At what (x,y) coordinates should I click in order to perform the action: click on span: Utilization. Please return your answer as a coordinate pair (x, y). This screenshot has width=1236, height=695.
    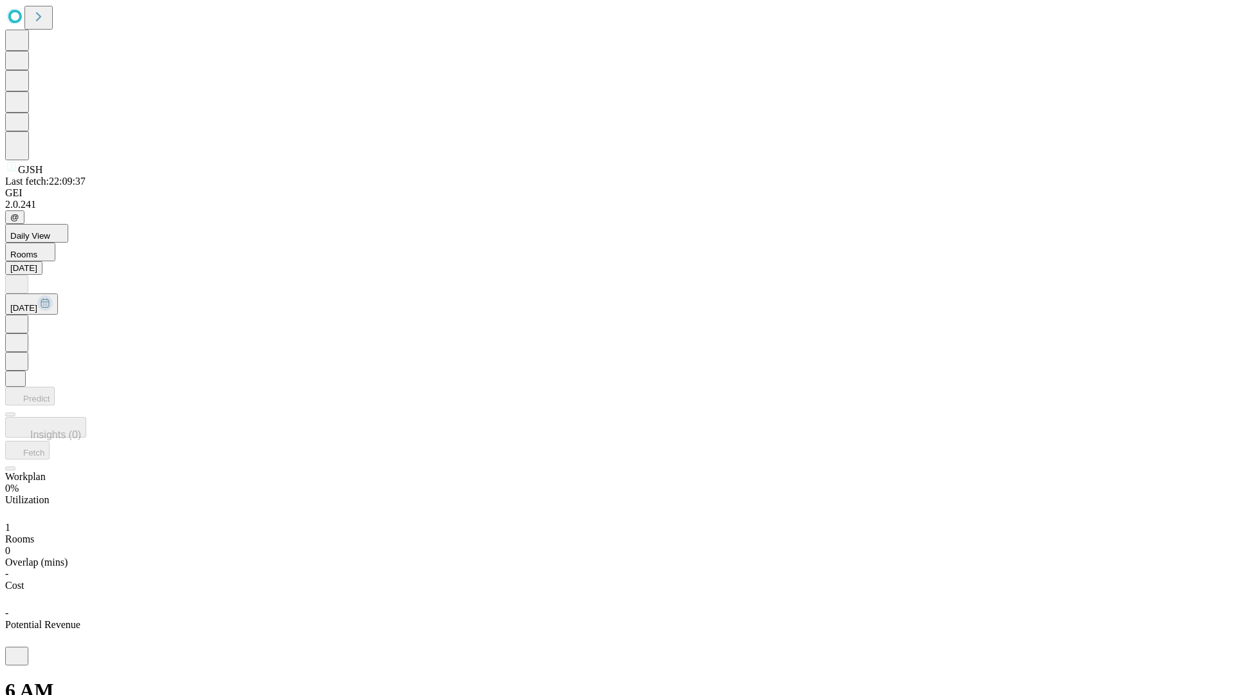
    Looking at the image, I should click on (27, 500).